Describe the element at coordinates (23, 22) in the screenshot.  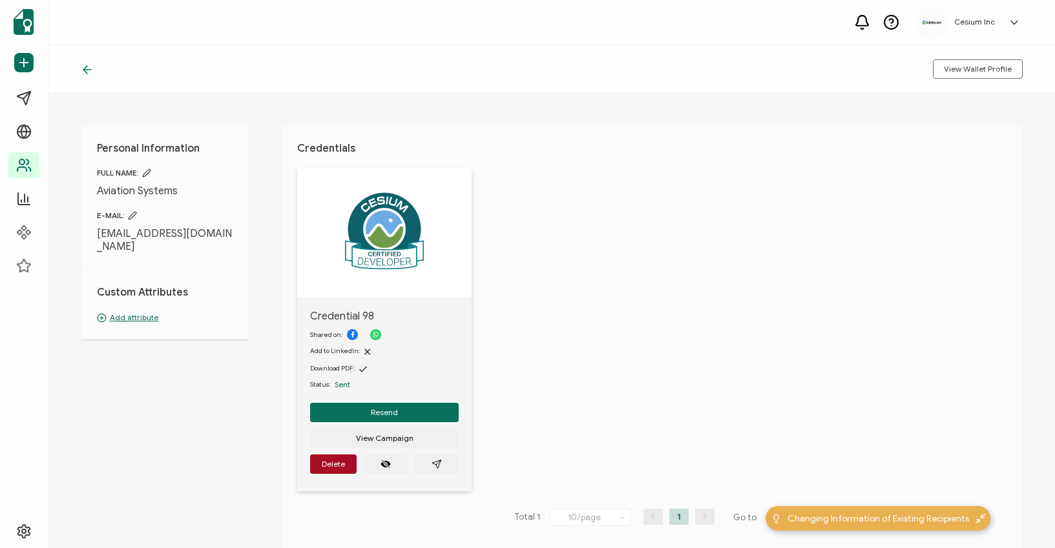
I see `img: sertifier-logomark-colored.svg` at that location.